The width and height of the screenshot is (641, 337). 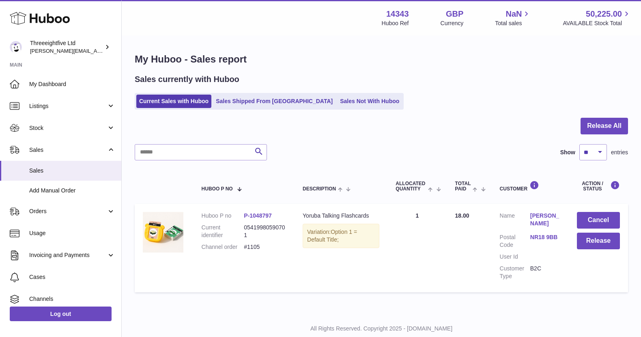 What do you see at coordinates (381, 59) in the screenshot?
I see `h1: My Huboo - Sales report` at bounding box center [381, 59].